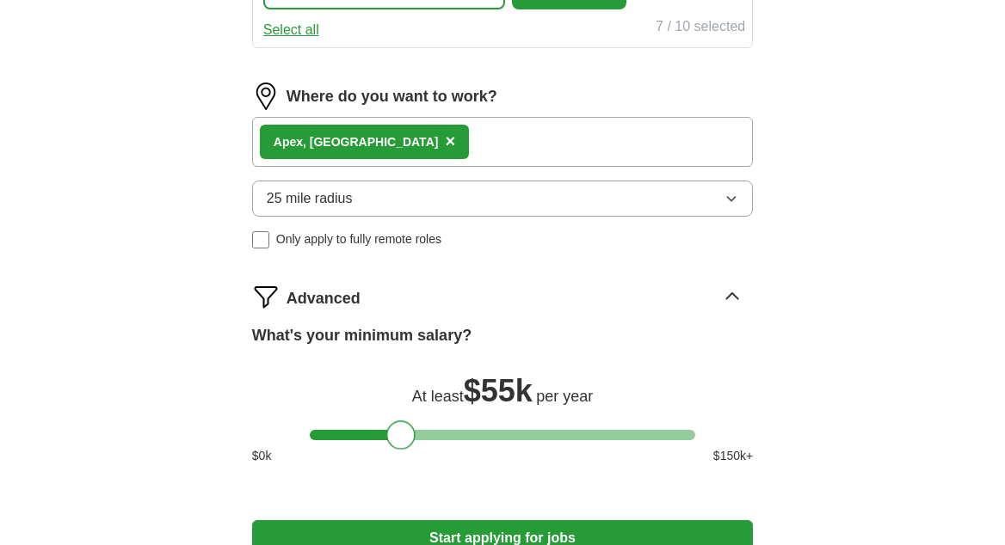  I want to click on span: $ 0 k, so click(261, 456).